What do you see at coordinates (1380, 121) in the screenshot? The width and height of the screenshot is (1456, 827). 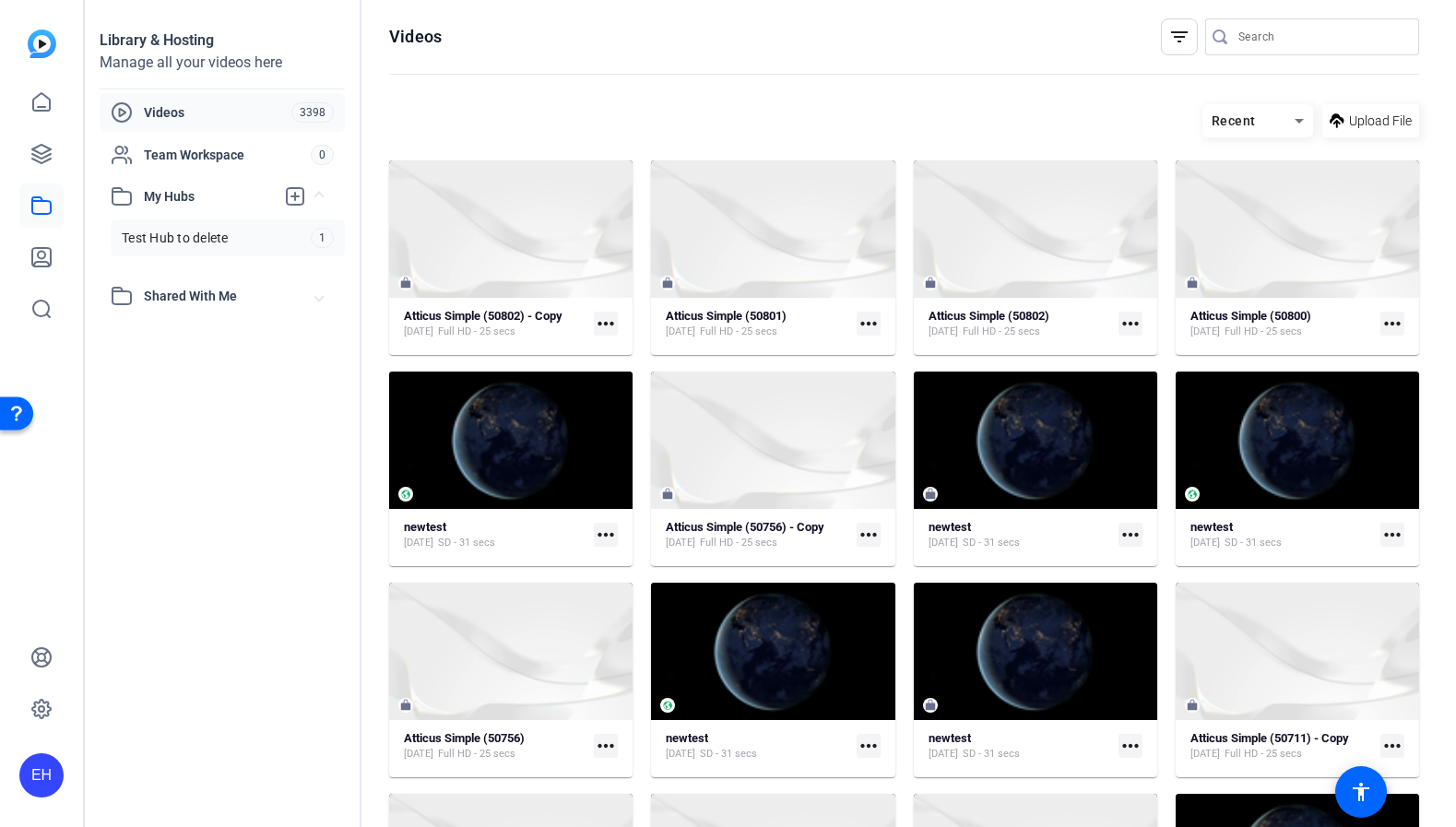 I see `span: Upload File` at bounding box center [1380, 121].